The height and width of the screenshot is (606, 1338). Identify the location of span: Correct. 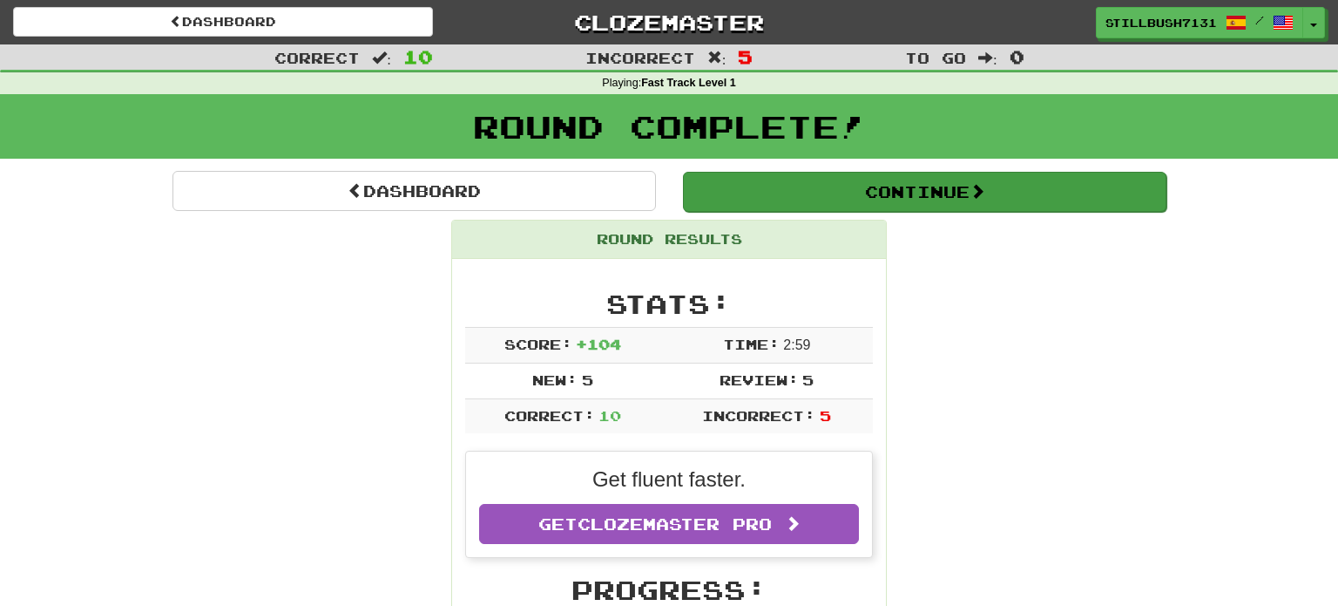
(317, 58).